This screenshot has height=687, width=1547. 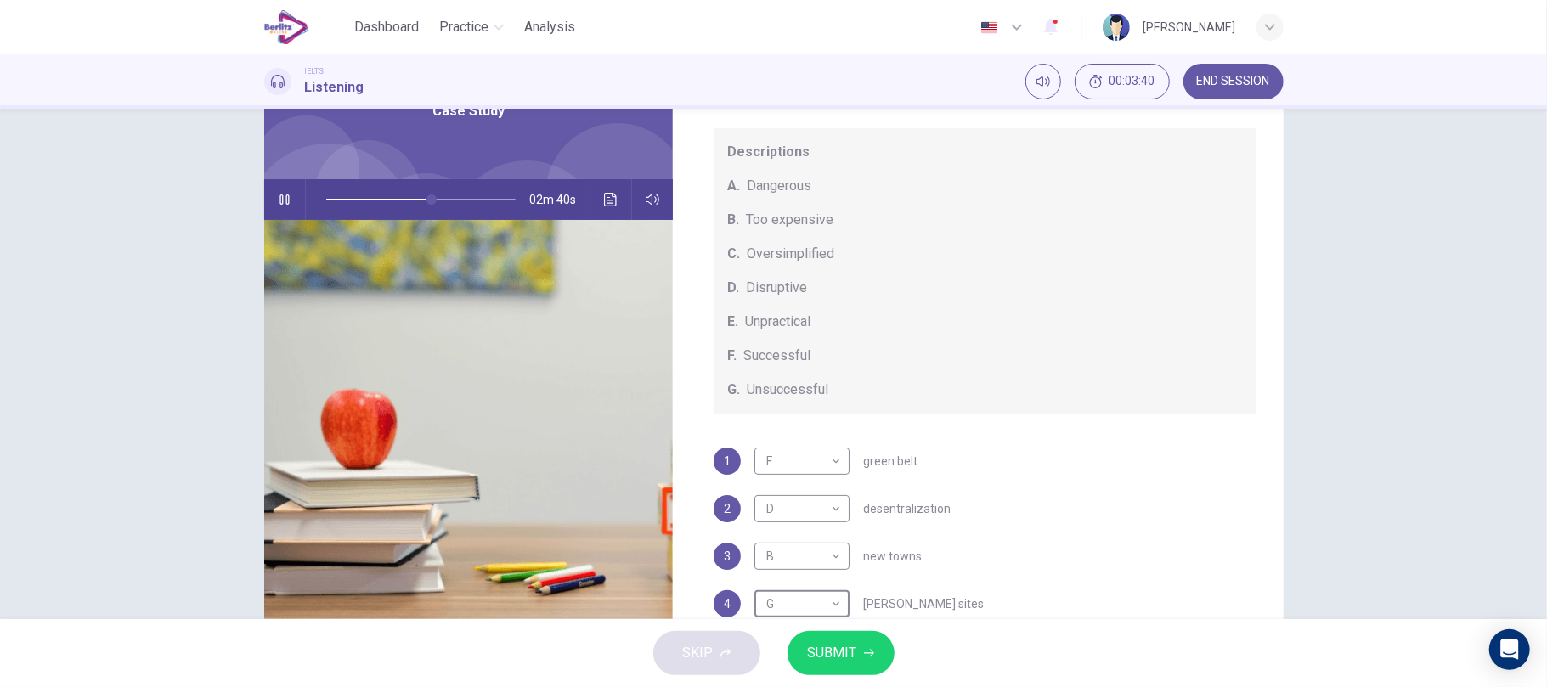 What do you see at coordinates (464, 27) in the screenshot?
I see `span: Practice` at bounding box center [464, 27].